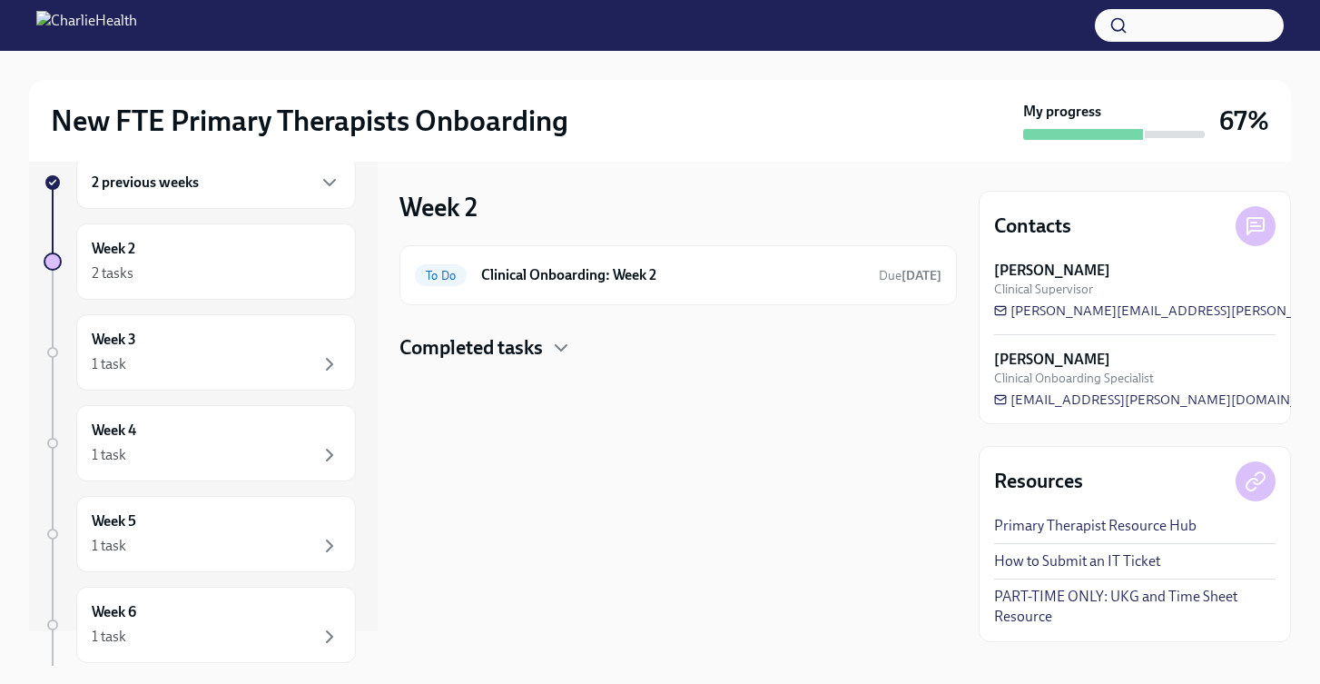  I want to click on a: PART-TIME ONLY: UKG and Time Sheet Resource, so click(1135, 607).